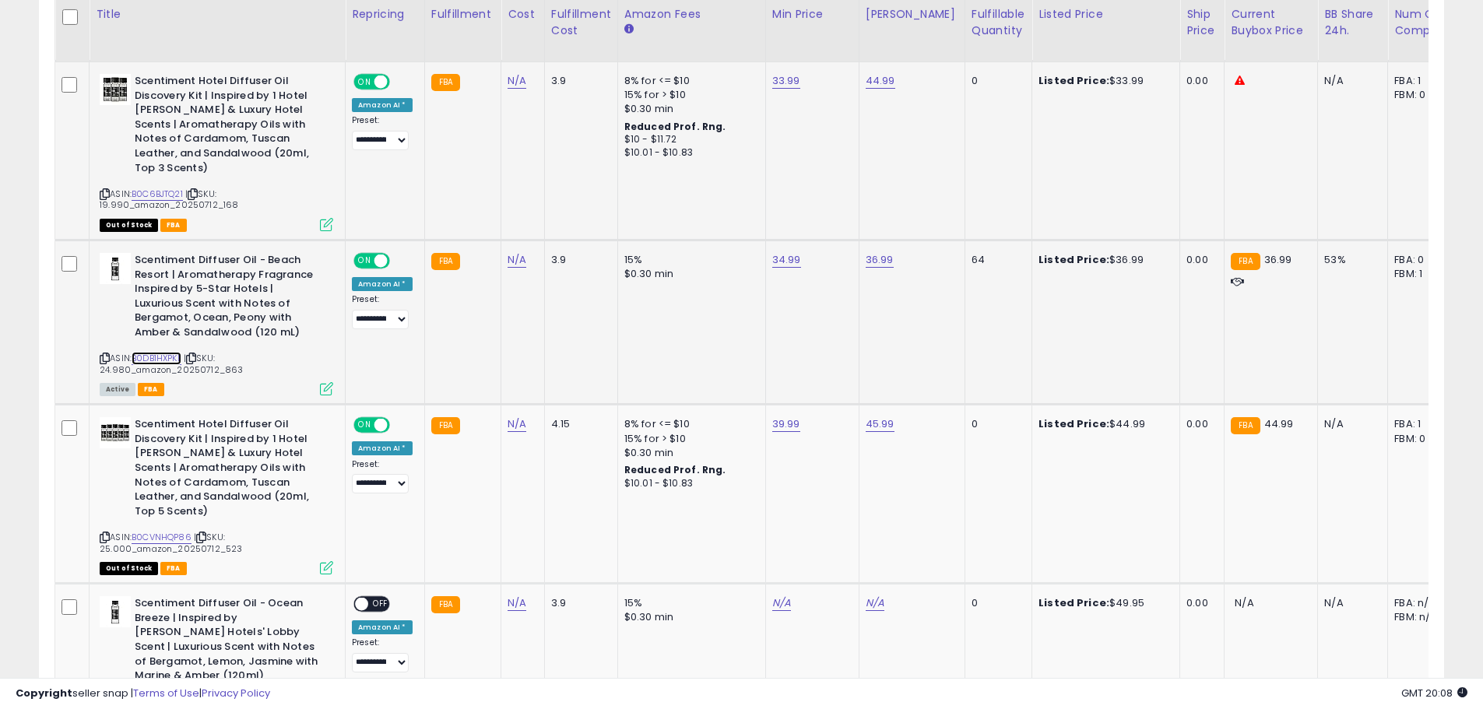 This screenshot has height=709, width=1483. Describe the element at coordinates (115, 612) in the screenshot. I see `img: 31X18d3BJ-L._SL40_.jpg` at that location.